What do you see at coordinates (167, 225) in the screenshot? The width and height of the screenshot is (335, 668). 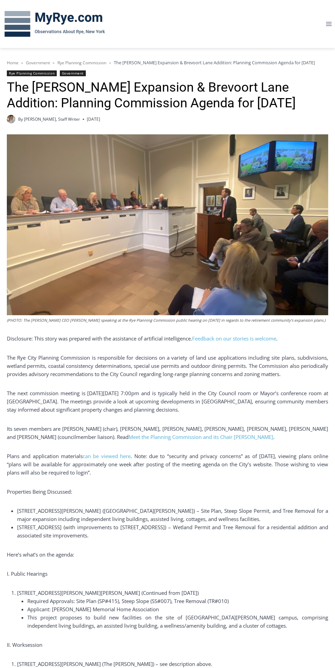 I see `img: (PHOTO: The Osborn CEO Matt Anderson speaking at the Rye Planning Commission public hearing on Se...` at bounding box center [167, 225].